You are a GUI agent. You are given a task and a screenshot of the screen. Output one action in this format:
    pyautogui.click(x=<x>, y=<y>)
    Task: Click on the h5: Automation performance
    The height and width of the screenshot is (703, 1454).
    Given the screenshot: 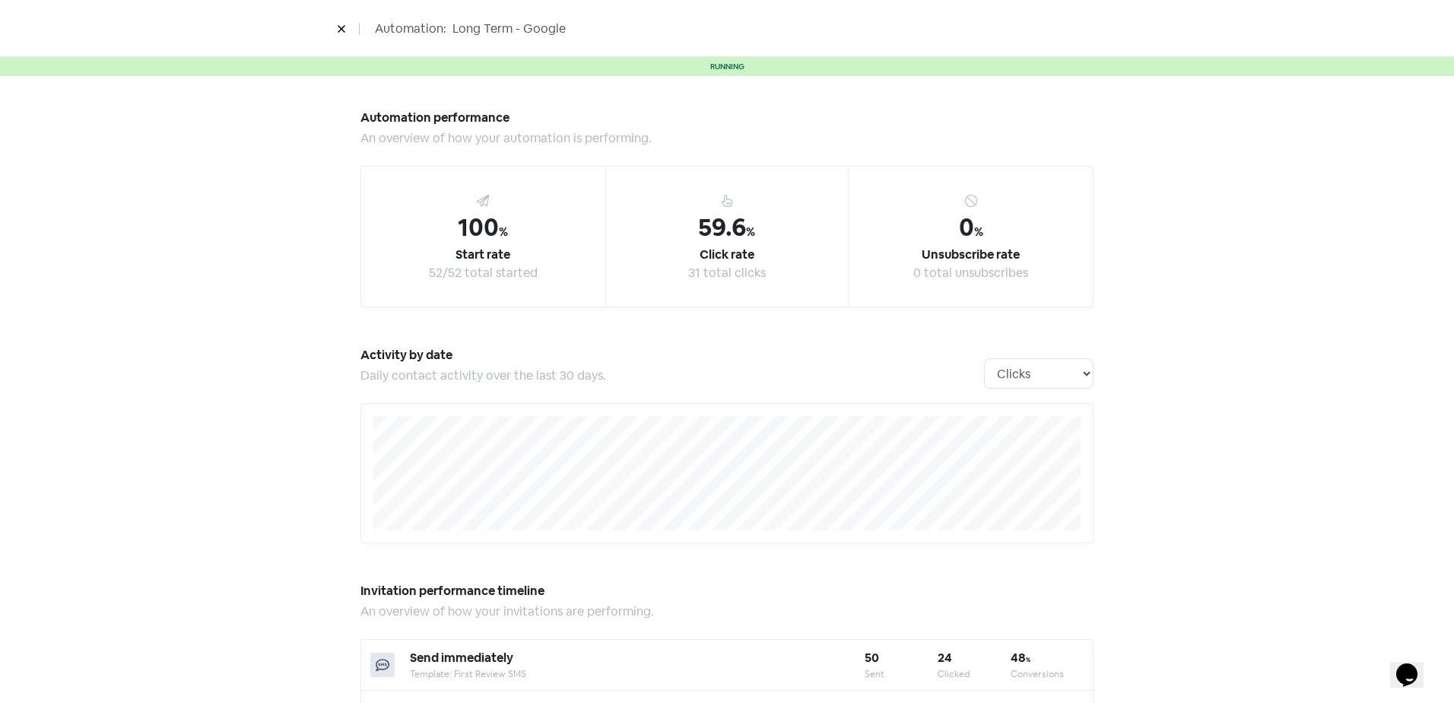 What is the action you would take?
    pyautogui.click(x=727, y=118)
    